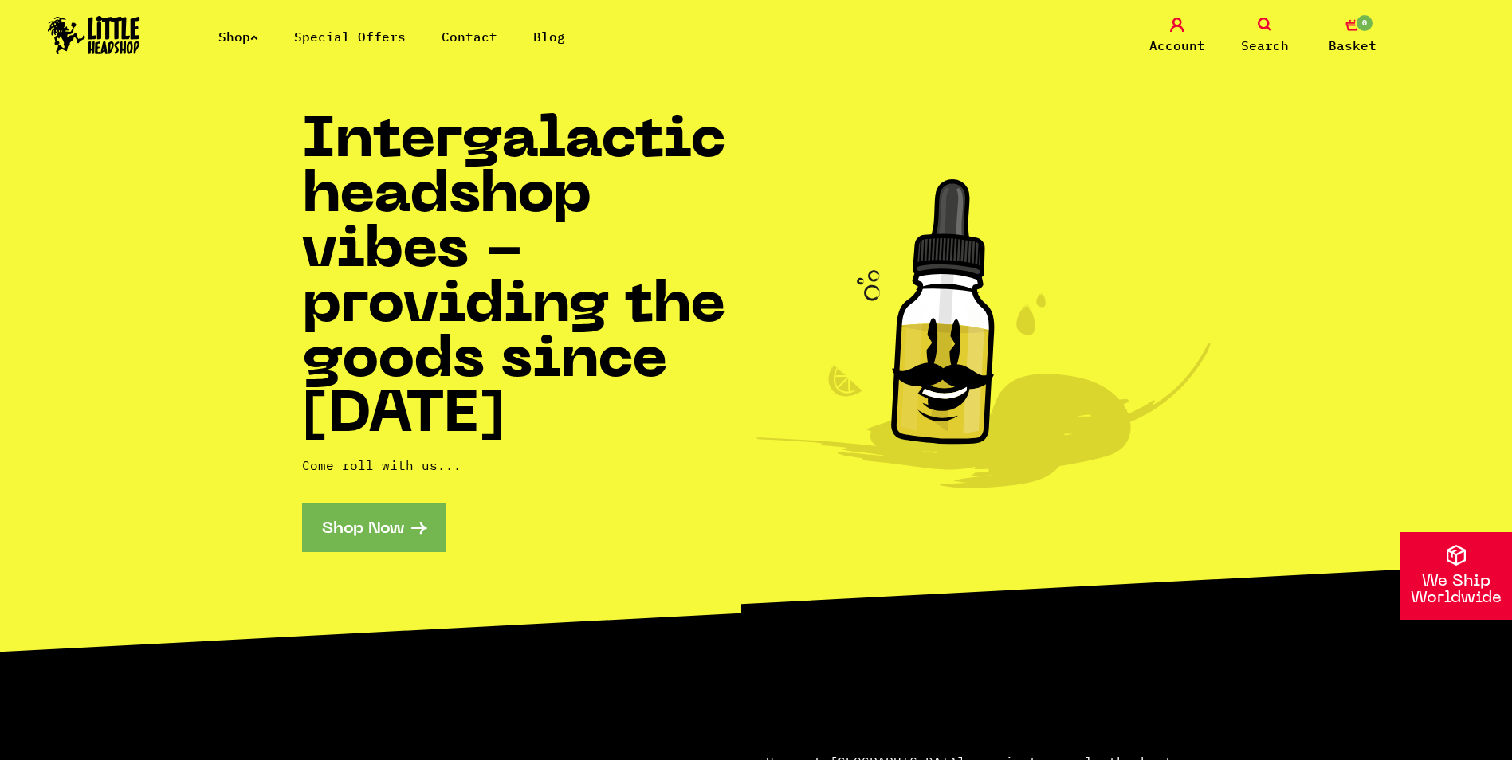 This screenshot has width=1512, height=760. What do you see at coordinates (1456, 590) in the screenshot?
I see `p: We Ship Worldwide` at bounding box center [1456, 590].